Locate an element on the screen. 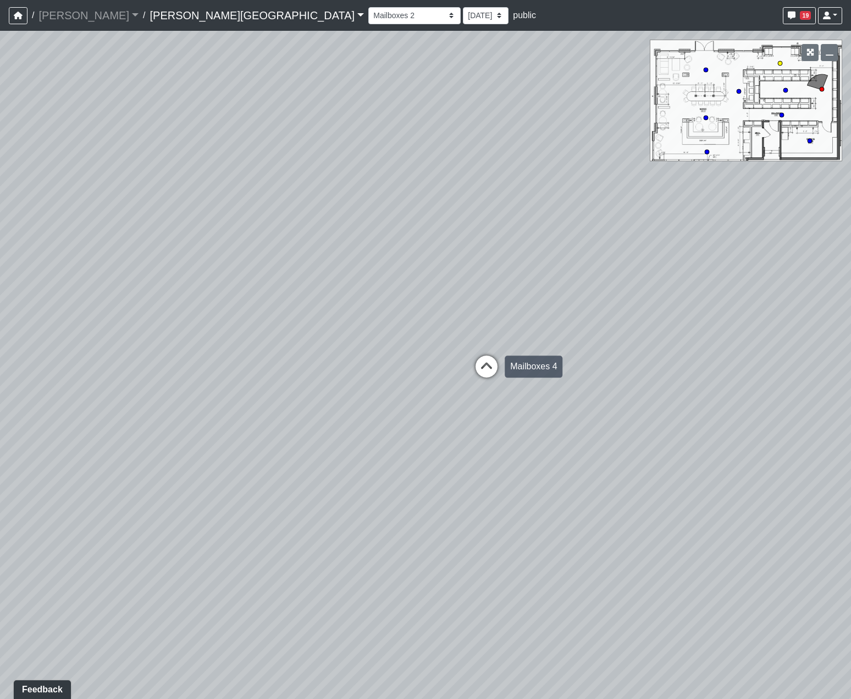 Image resolution: width=851 pixels, height=699 pixels. span: 19 is located at coordinates (806, 15).